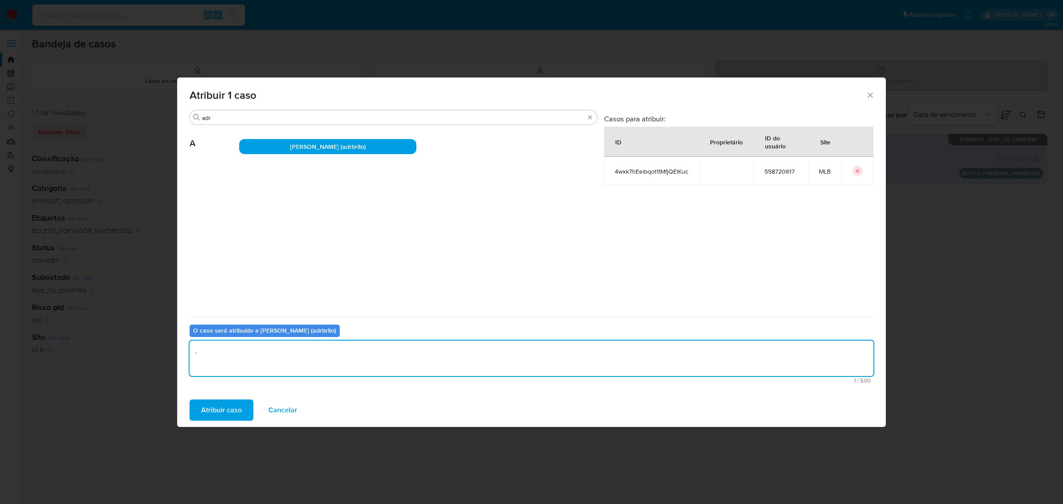  I want to click on span: 558720617, so click(781, 171).